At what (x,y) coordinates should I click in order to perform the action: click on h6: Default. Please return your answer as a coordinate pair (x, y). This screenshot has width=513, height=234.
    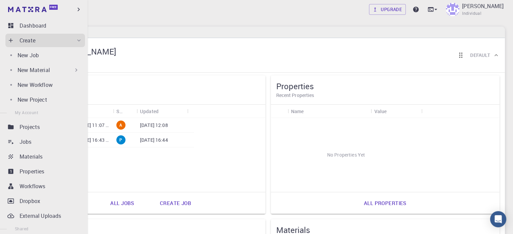
    Looking at the image, I should click on (480, 55).